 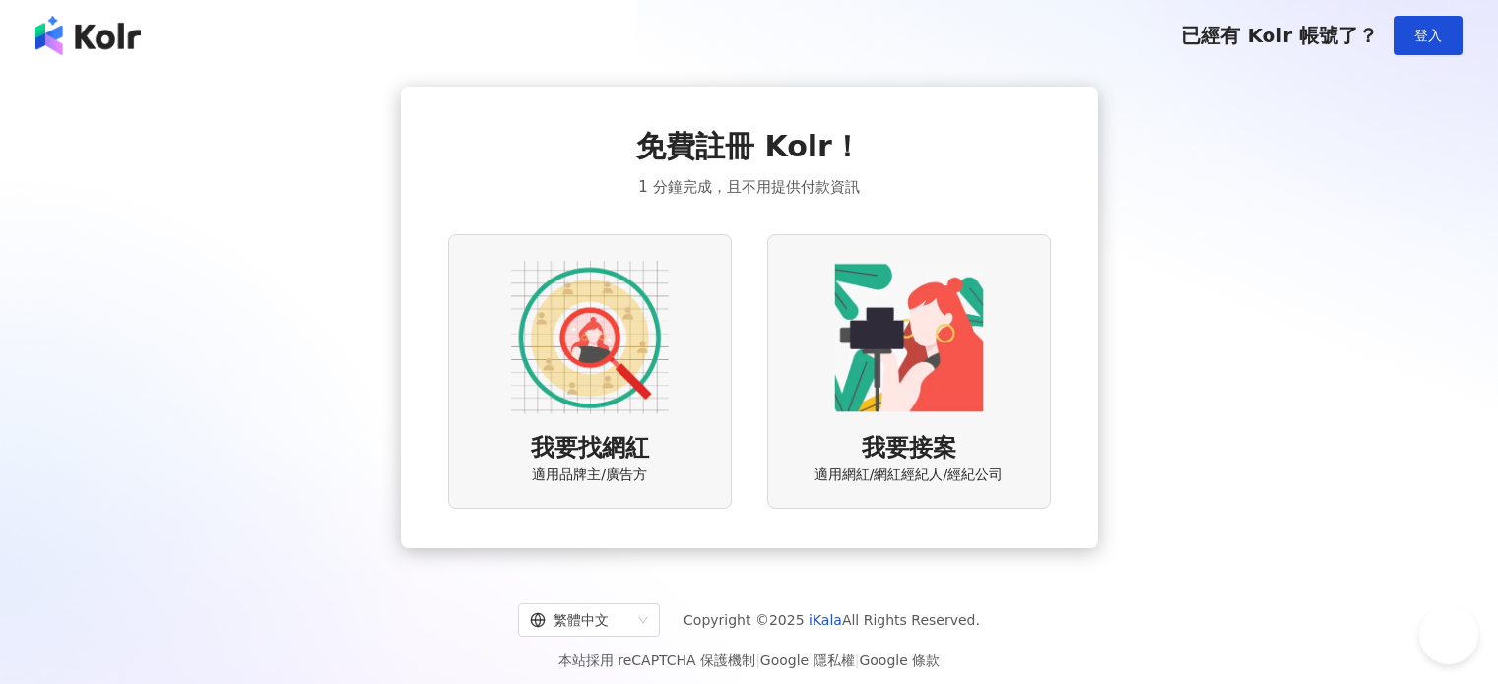 I want to click on a: Google 條款, so click(x=899, y=661).